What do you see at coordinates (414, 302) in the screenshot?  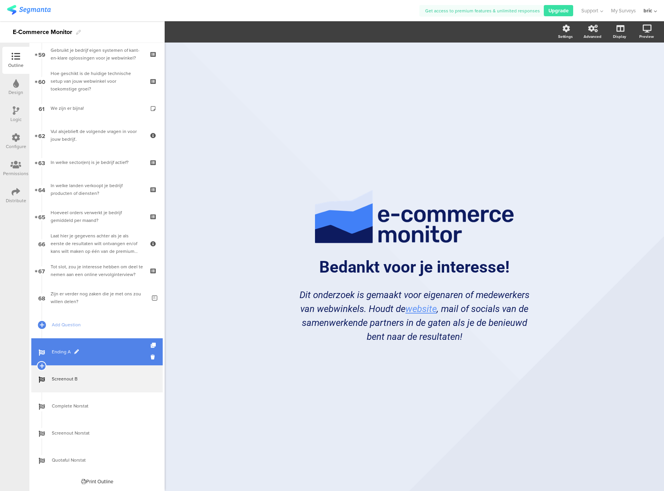 I see `em: Dit onderzoek is gemaakt voor eigenaren of medewerkers van webwinkels. Houdt de` at bounding box center [414, 302].